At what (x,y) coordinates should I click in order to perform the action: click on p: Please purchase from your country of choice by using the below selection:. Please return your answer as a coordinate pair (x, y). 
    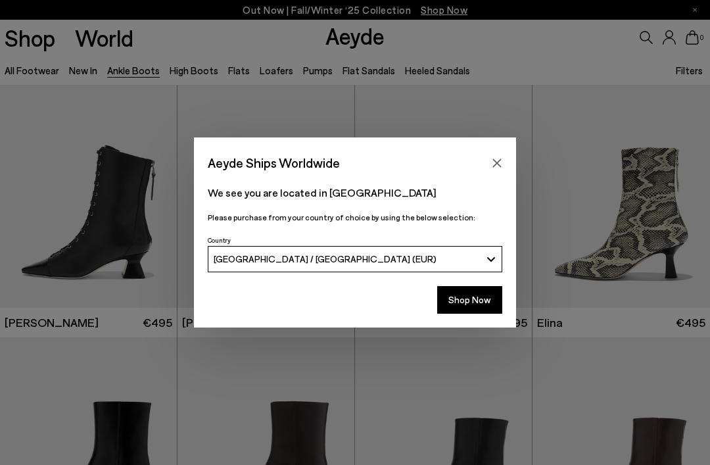
    Looking at the image, I should click on (355, 217).